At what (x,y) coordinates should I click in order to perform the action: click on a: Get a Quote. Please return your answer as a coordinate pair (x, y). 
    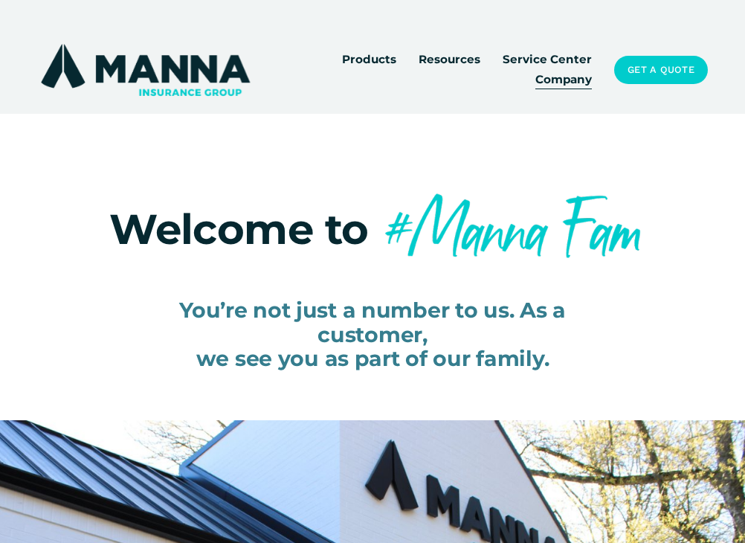
    Looking at the image, I should click on (661, 70).